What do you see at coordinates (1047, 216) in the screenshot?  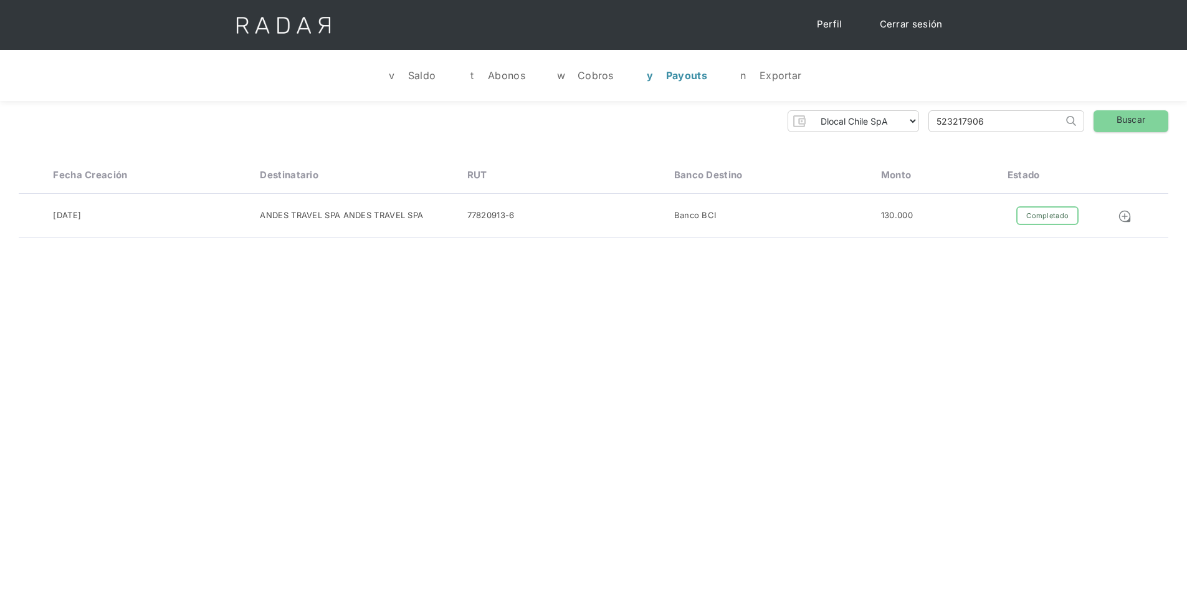 I see `div: Completado` at bounding box center [1047, 216].